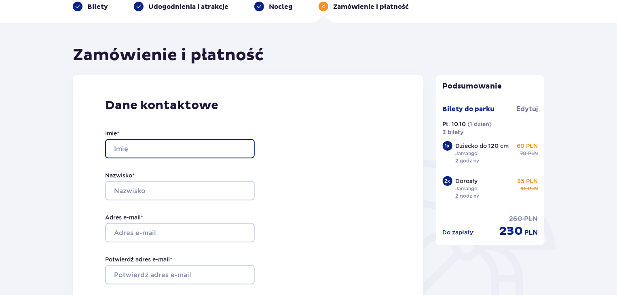  Describe the element at coordinates (248, 105) in the screenshot. I see `p: Dane kontaktowe` at that location.